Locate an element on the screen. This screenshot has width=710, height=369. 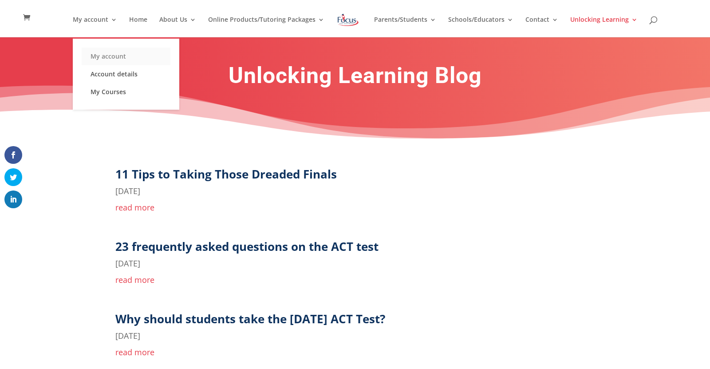
a: Account details is located at coordinates (126, 74).